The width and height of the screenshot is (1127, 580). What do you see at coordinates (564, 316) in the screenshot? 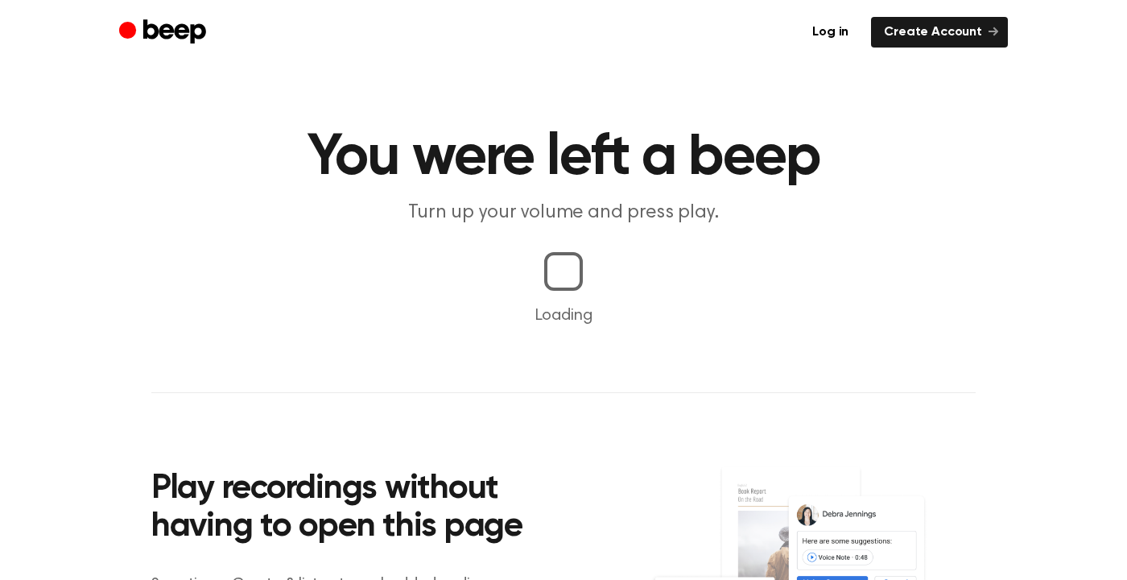
I see `p: Loading` at bounding box center [564, 316].